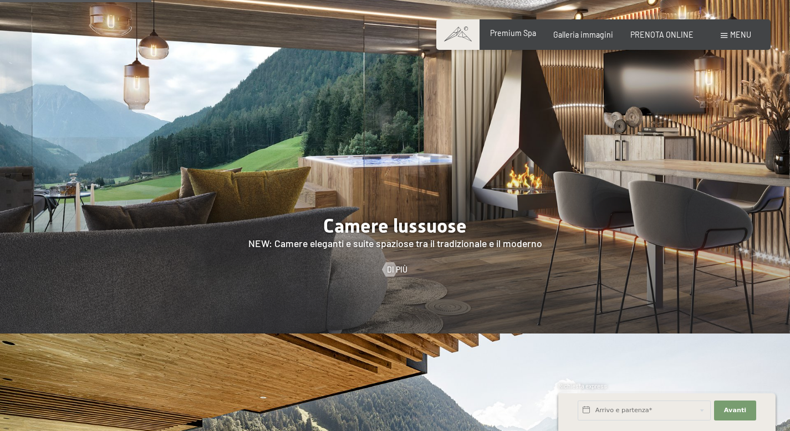 This screenshot has width=790, height=431. I want to click on span: Galleria immagini, so click(583, 34).